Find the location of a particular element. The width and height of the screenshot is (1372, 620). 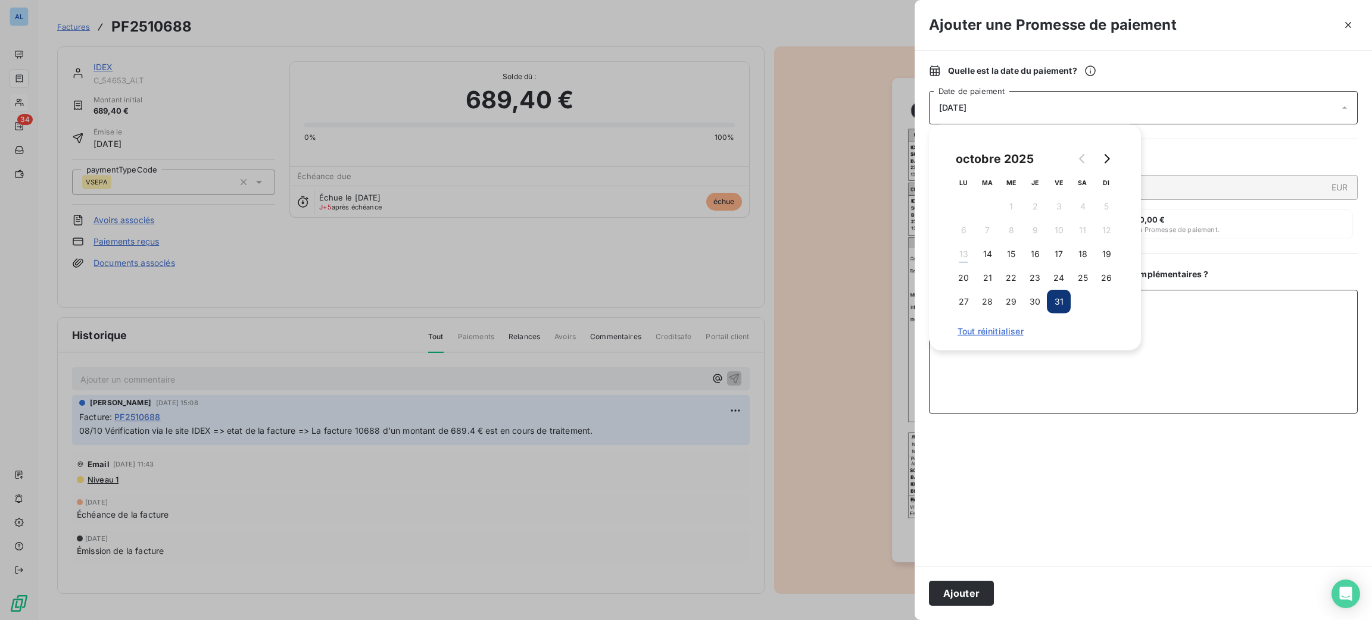

button: 1 is located at coordinates (1011, 207).